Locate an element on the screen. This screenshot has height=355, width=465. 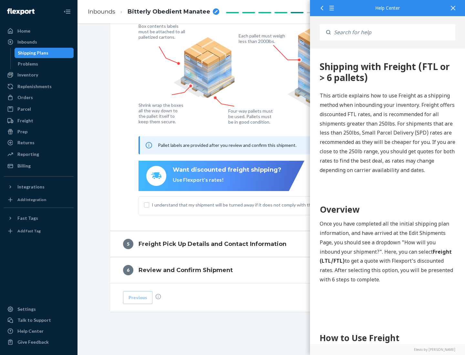
a: Replenishments is located at coordinates (39, 87).